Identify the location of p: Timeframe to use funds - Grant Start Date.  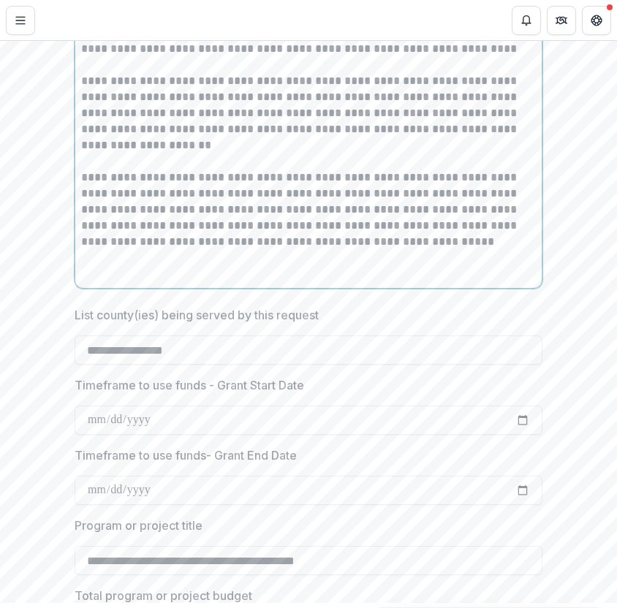
(189, 385).